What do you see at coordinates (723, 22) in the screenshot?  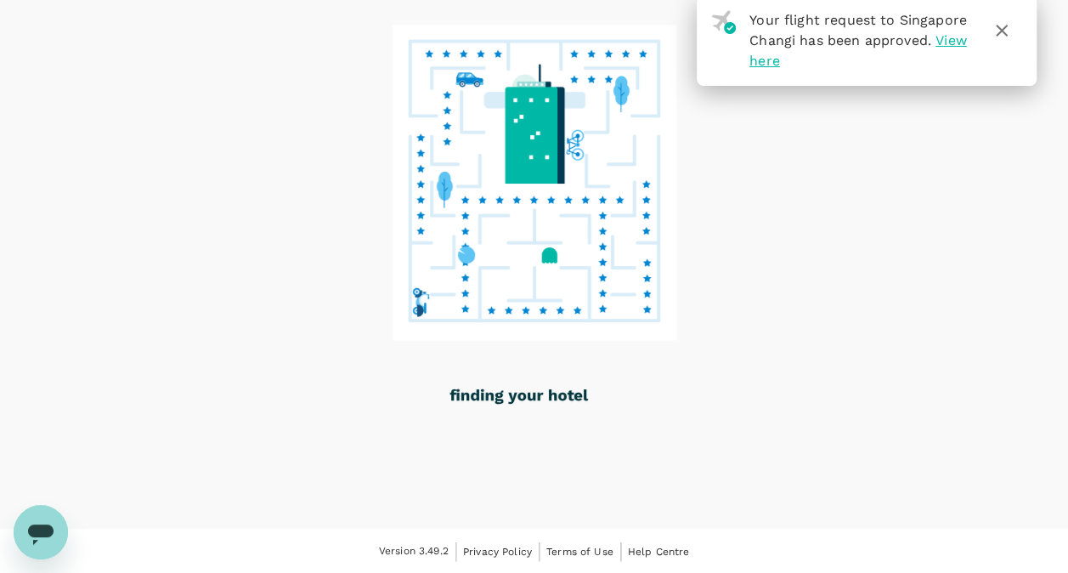 I see `img: flight-approved` at bounding box center [723, 22].